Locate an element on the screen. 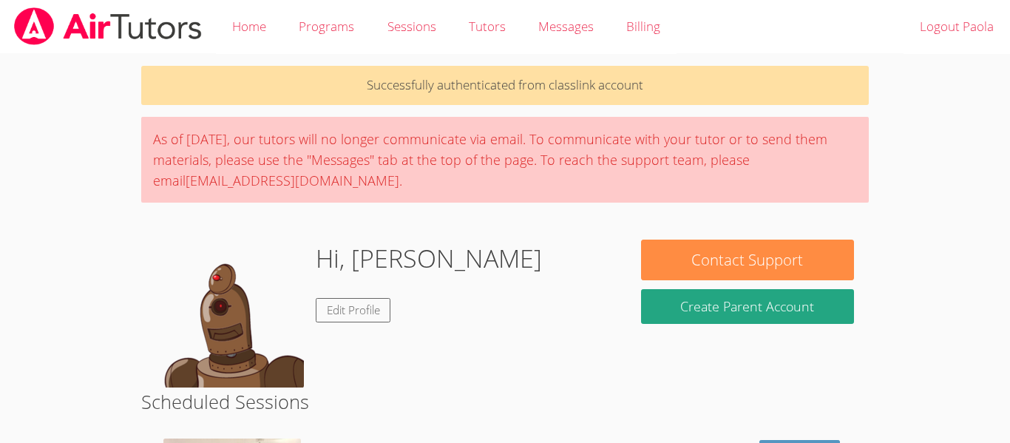 This screenshot has width=1010, height=443. h2: Scheduled Sessions is located at coordinates (505, 401).